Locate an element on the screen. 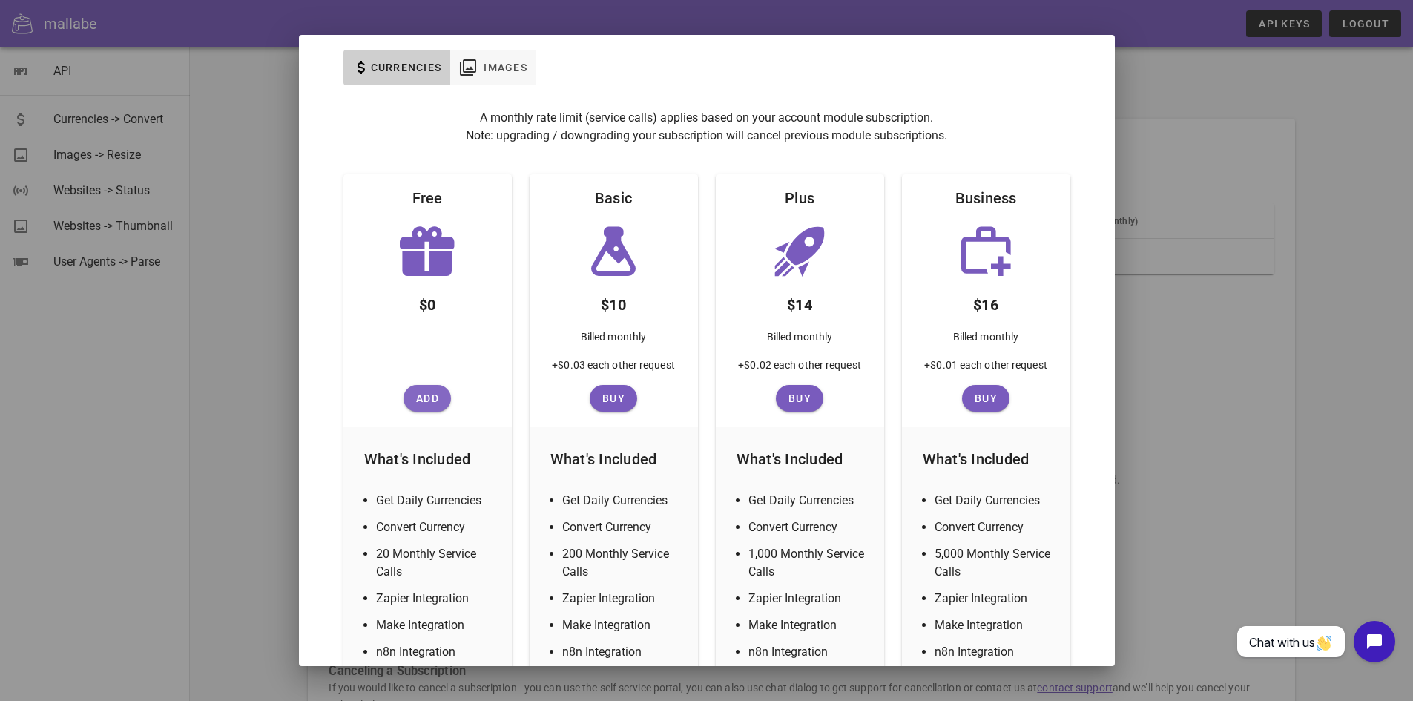 This screenshot has height=701, width=1413. span: Images is located at coordinates (505, 68).